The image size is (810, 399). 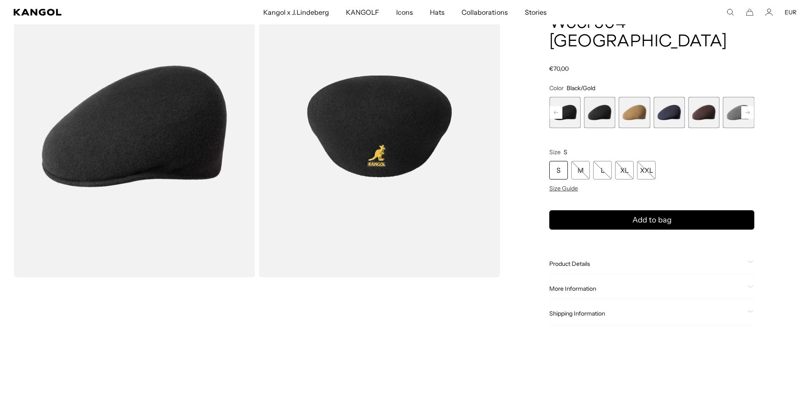 I want to click on label: Dark Blue, so click(x=669, y=113).